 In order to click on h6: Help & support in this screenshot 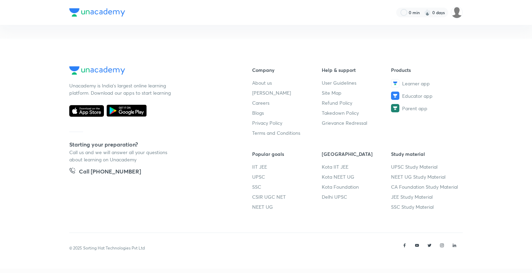, I will do `click(356, 70)`.